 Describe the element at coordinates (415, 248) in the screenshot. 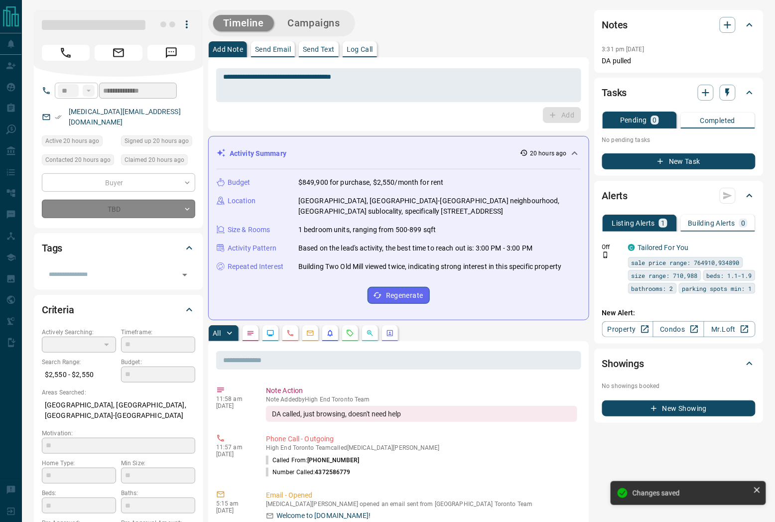

I see `p: Based on the lead's activity, the best time to reach out is: 3:00 PM - 3:00 PM` at that location.